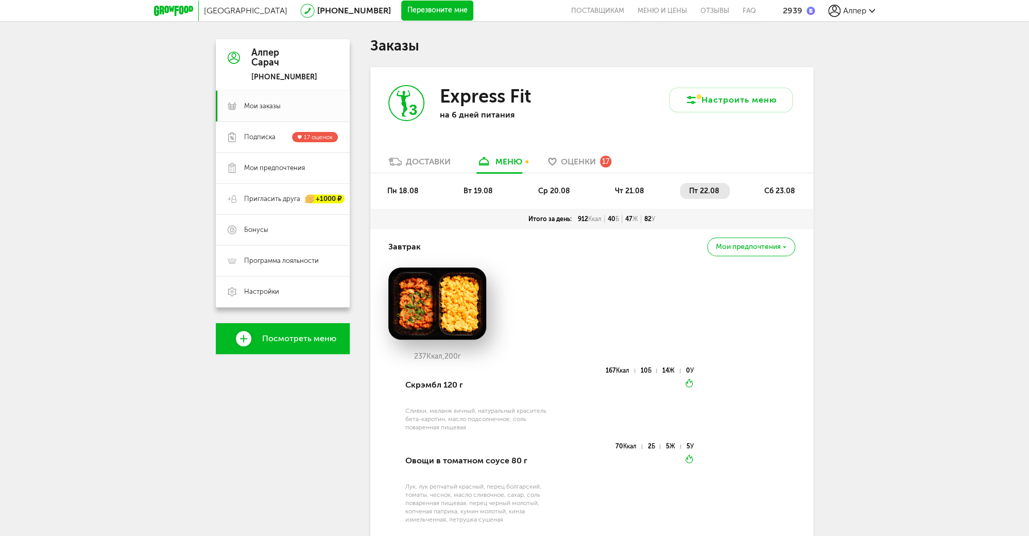  I want to click on button: Перезвоните мне, so click(437, 11).